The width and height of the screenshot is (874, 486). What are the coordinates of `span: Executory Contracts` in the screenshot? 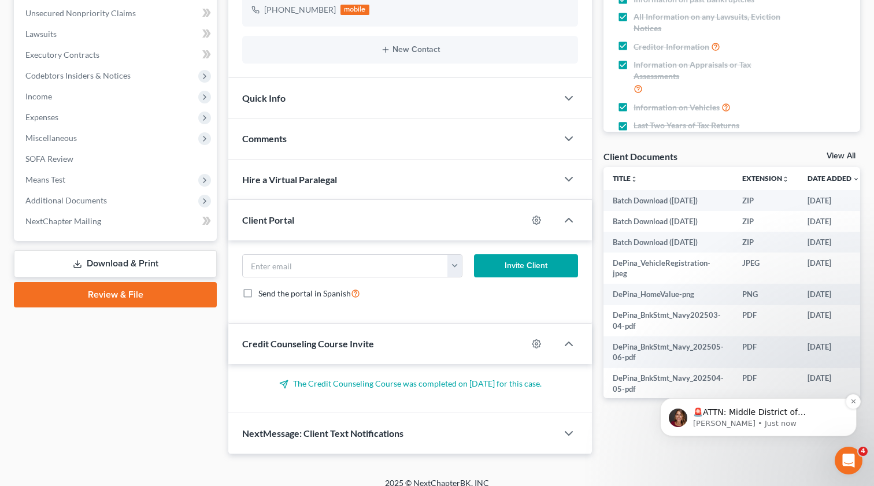 It's located at (62, 54).